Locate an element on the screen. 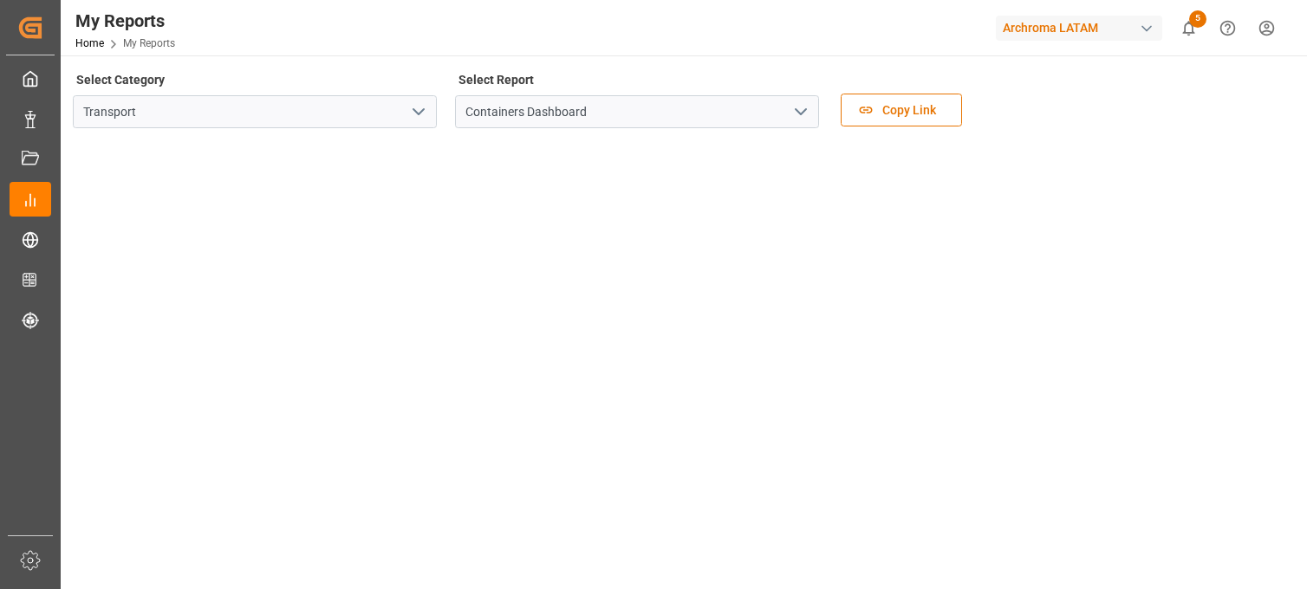  a: Home is located at coordinates (89, 43).